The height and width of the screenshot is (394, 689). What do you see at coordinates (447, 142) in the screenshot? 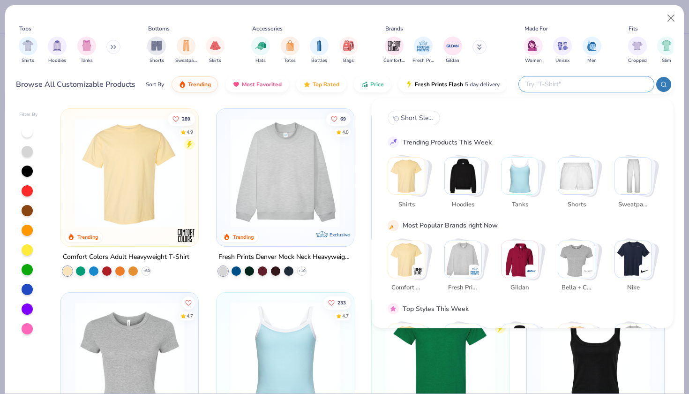
I see `div: Trending Products This Week` at bounding box center [447, 142].